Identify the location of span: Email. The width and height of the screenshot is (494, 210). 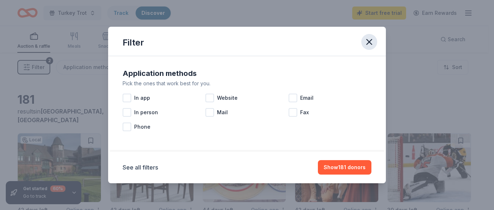
(307, 98).